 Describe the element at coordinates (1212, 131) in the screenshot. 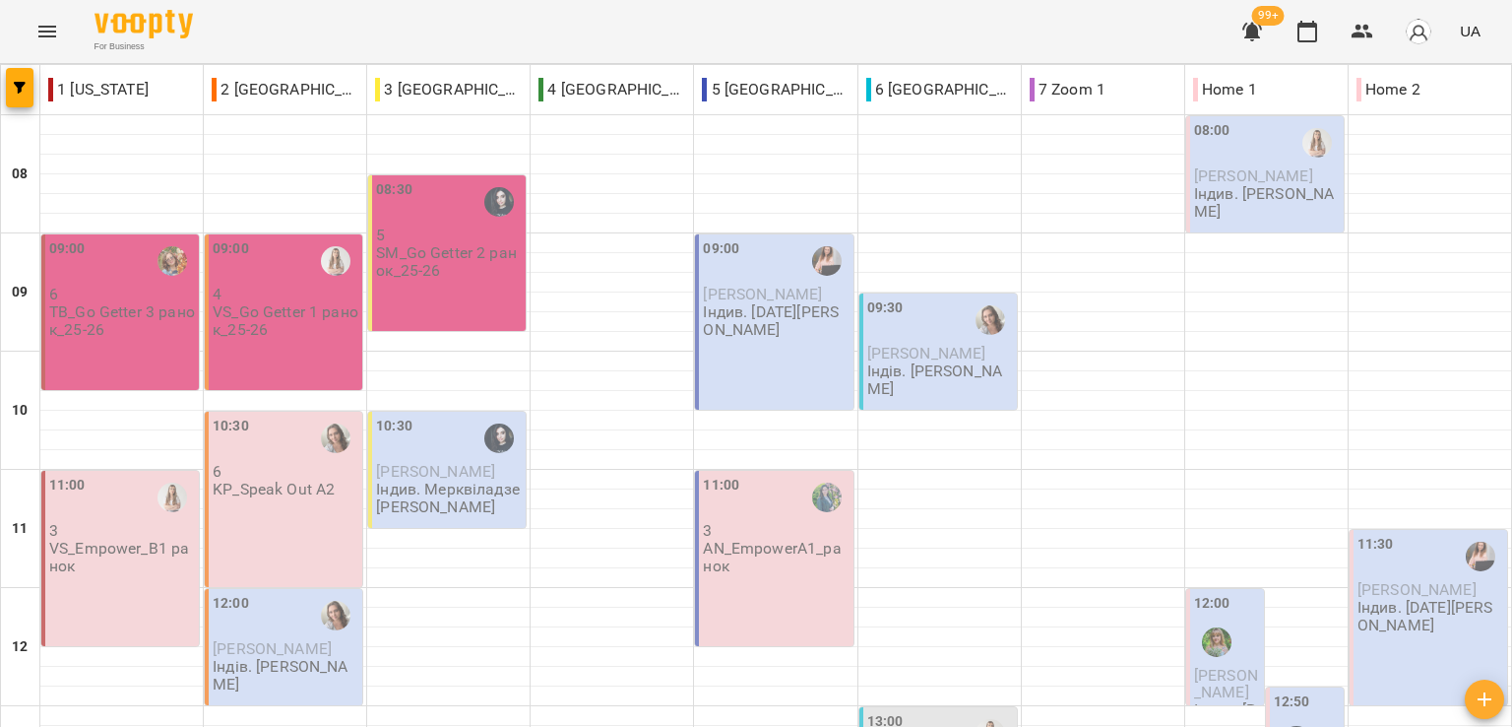

I see `label: 08:00` at that location.